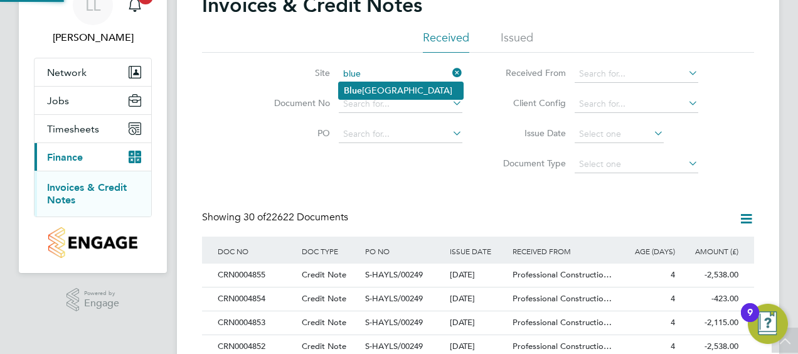  Describe the element at coordinates (93, 72) in the screenshot. I see `button: Network` at that location.